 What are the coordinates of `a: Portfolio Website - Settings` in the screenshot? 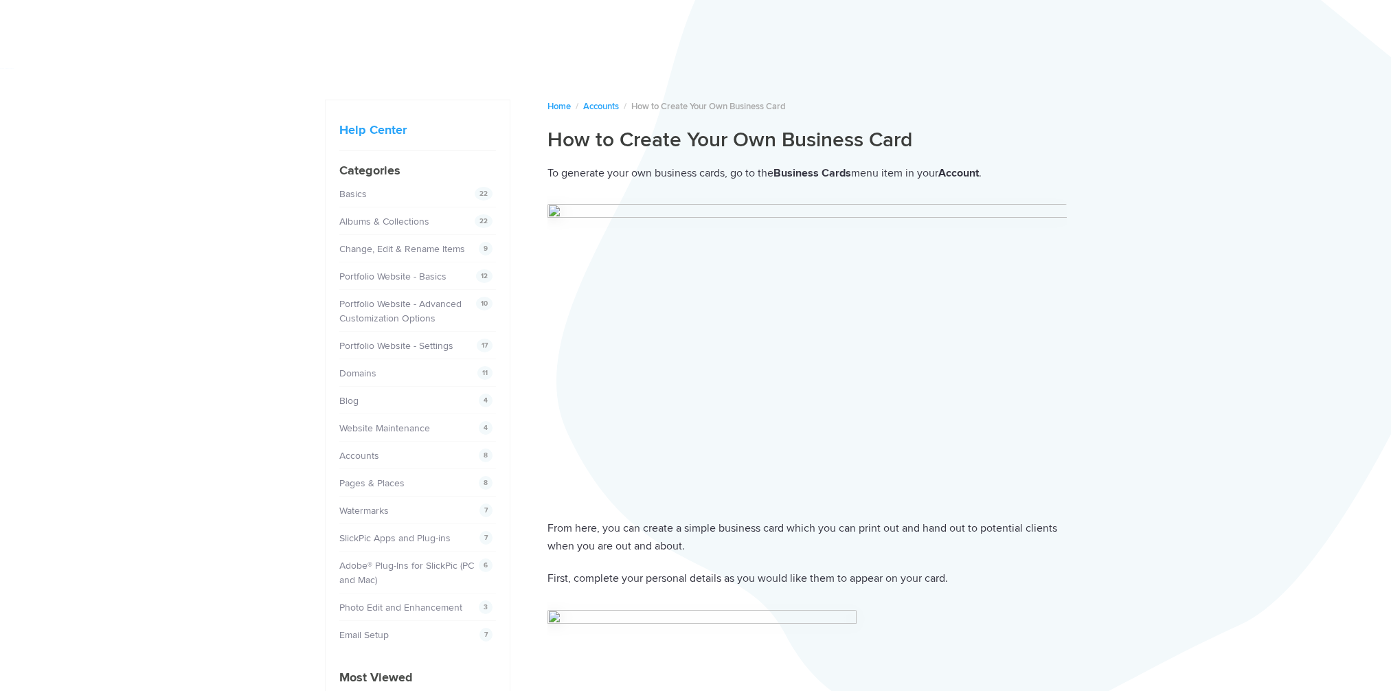 It's located at (396, 346).